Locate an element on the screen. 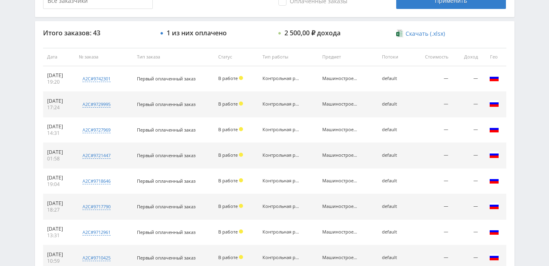 The width and height of the screenshot is (549, 266). div: 18:27 is located at coordinates (59, 210).